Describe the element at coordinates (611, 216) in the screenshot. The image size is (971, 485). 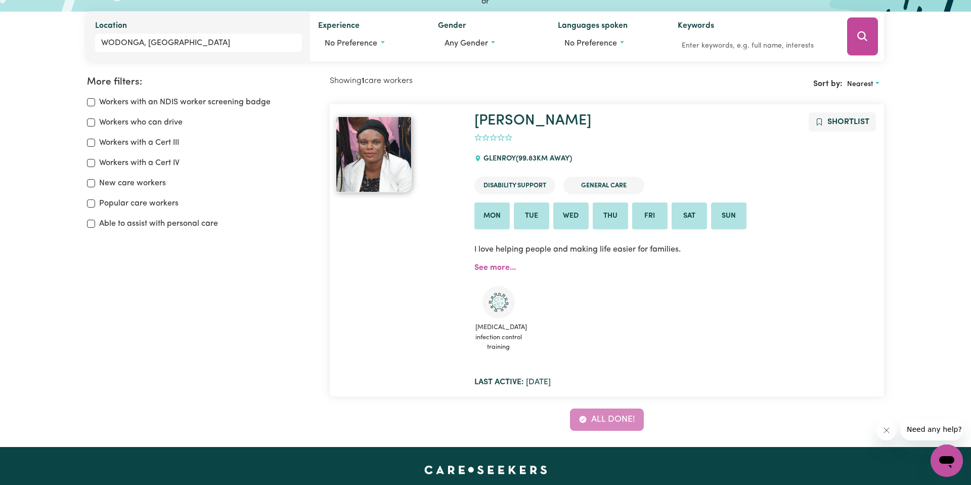
I see `li: Available on Thu` at that location.